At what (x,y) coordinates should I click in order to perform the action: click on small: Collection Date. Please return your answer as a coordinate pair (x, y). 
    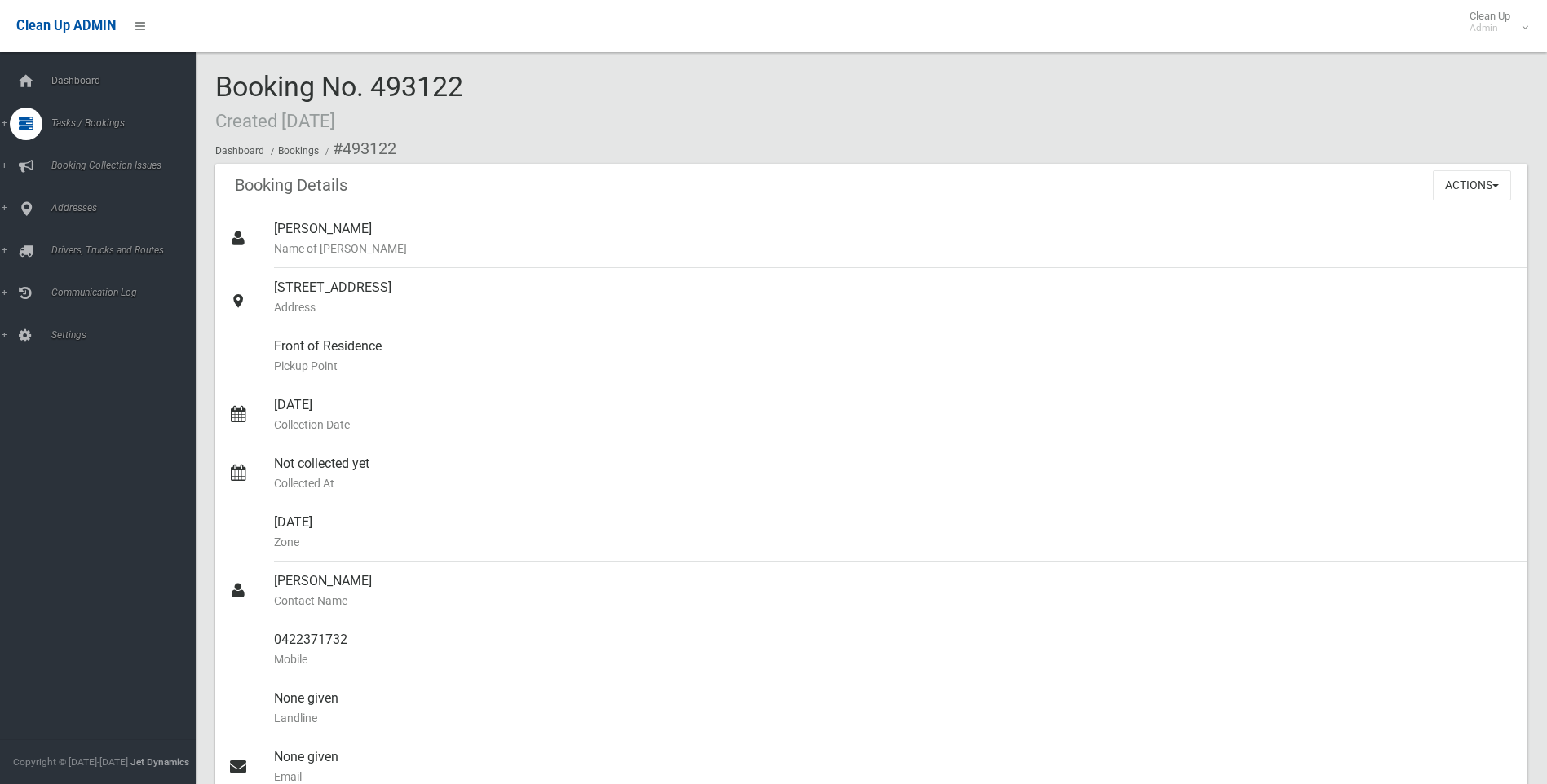
    Looking at the image, I should click on (894, 424).